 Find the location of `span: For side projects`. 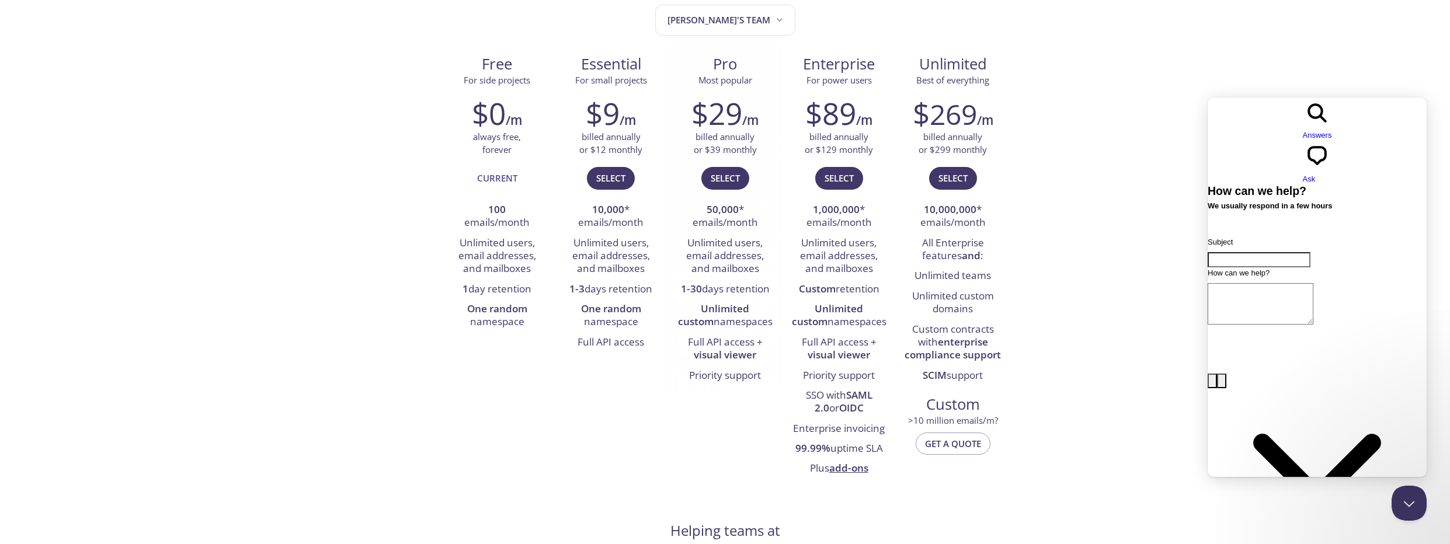

span: For side projects is located at coordinates (497, 80).